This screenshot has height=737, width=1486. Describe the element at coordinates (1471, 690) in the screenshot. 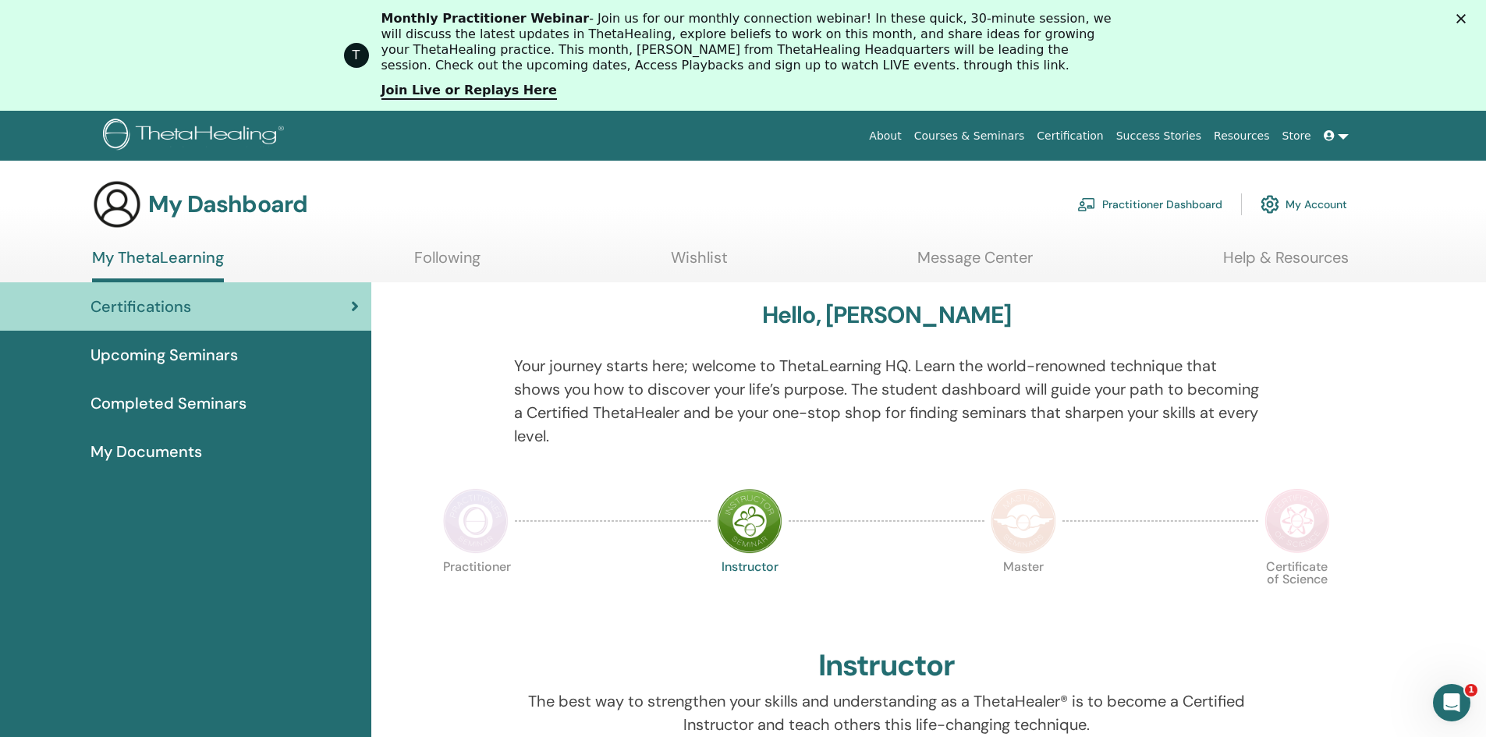

I see `span: 1` at that location.